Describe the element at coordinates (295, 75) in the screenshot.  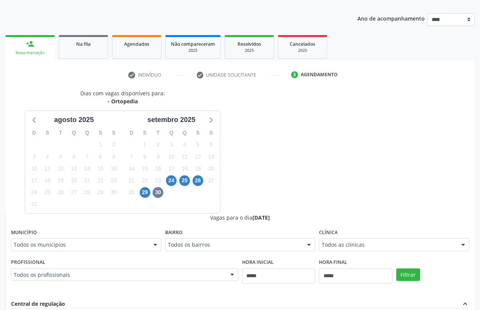
I see `div: 3` at that location.